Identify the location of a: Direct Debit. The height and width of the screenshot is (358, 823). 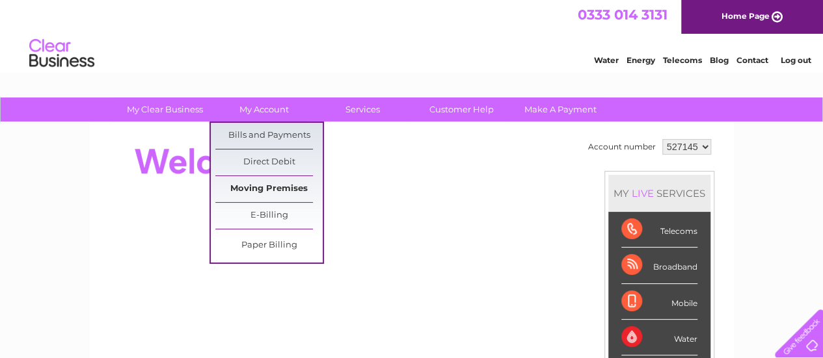
(269, 163).